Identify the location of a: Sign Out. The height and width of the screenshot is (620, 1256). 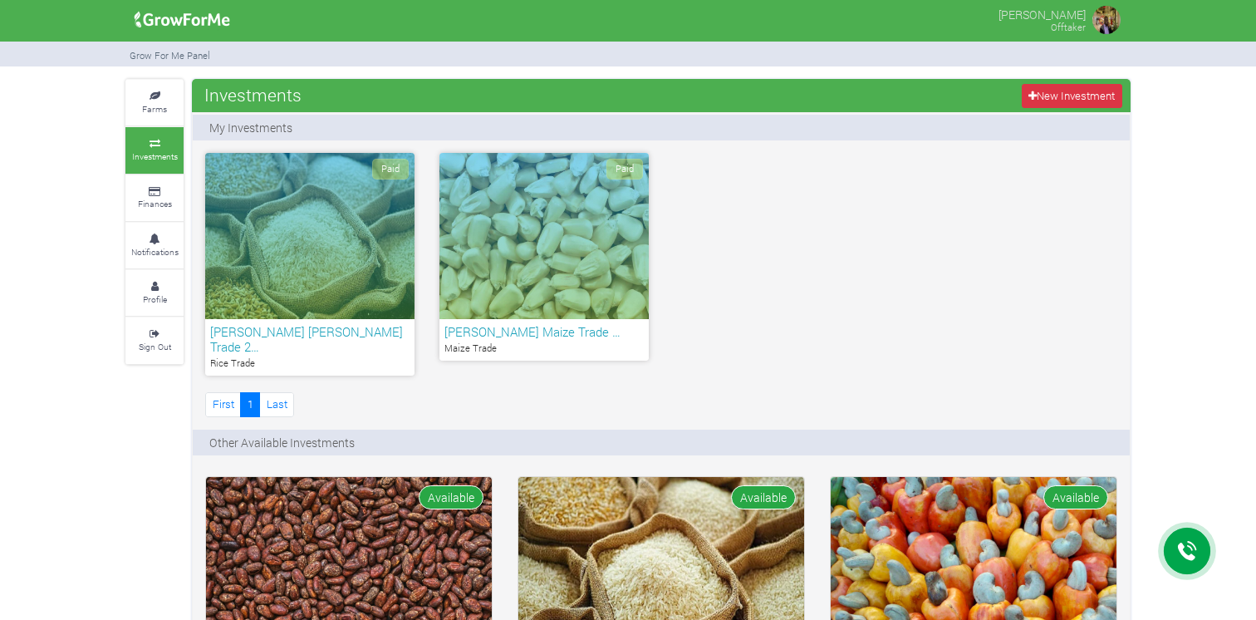
(155, 340).